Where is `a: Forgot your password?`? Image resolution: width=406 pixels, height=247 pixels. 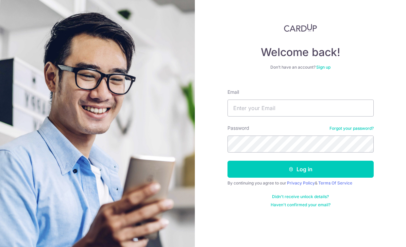
a: Forgot your password? is located at coordinates (351, 128).